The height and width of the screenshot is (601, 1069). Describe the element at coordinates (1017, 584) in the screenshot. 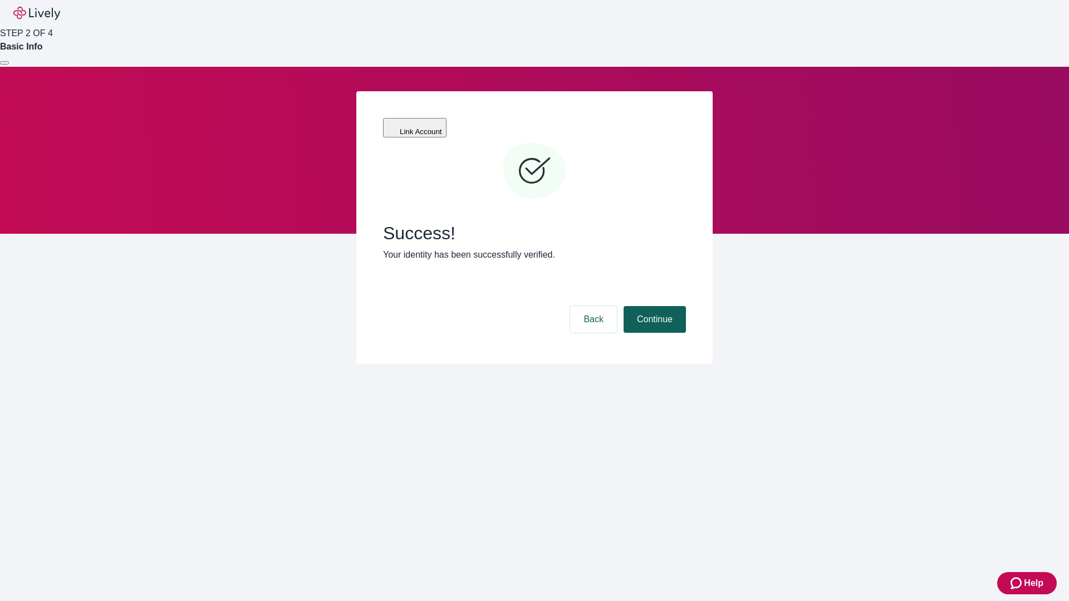

I see `svg: Zendesk support icon` at that location.